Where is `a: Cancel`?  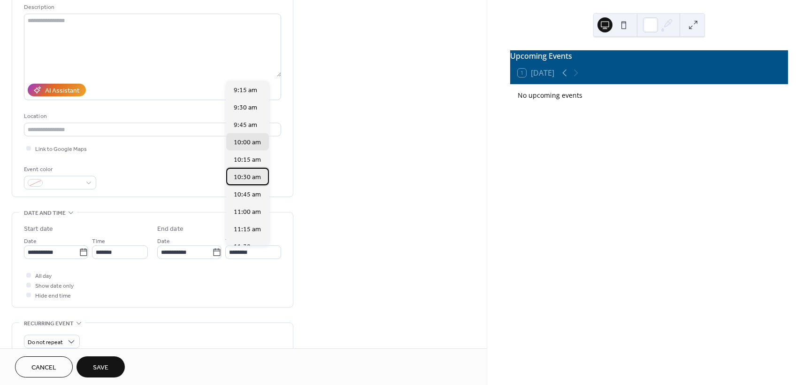
a: Cancel is located at coordinates (44, 366).